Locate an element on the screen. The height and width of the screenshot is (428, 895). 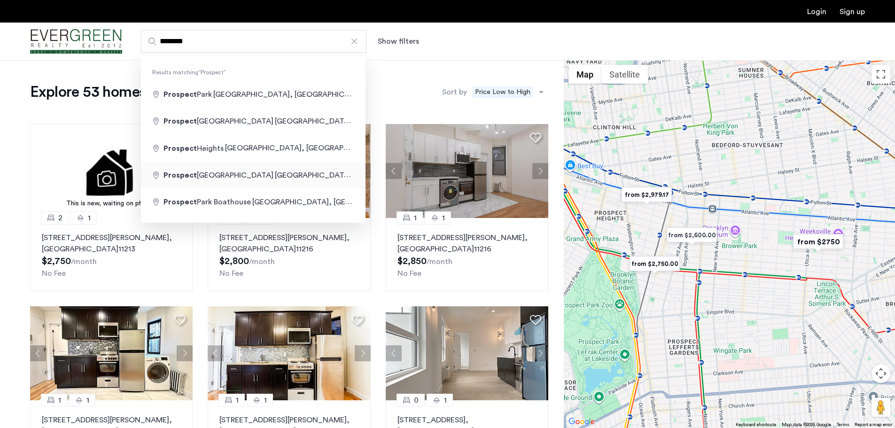
div: This is new, waiting on photos is located at coordinates (111, 203).